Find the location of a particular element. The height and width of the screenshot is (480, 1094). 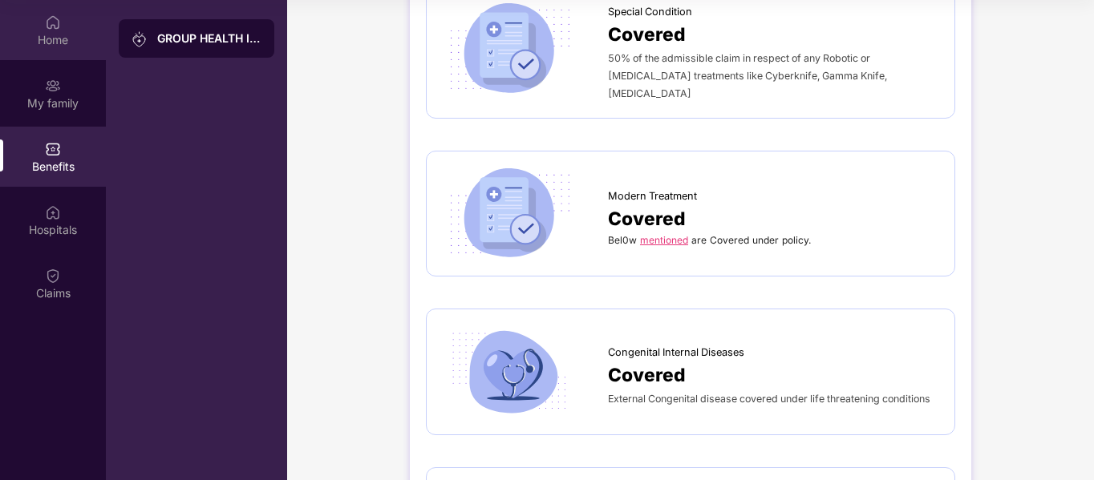

span: Bel0w is located at coordinates (622, 240).